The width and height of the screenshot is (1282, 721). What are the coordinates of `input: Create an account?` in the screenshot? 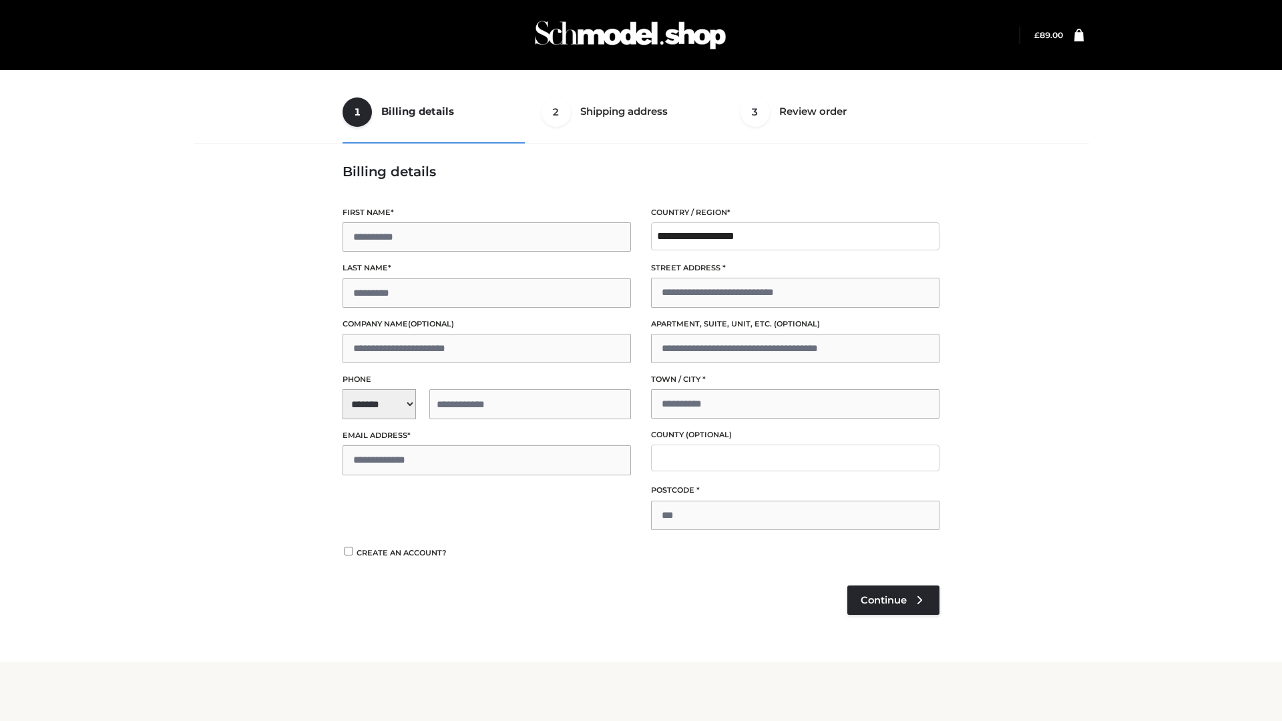 It's located at (349, 551).